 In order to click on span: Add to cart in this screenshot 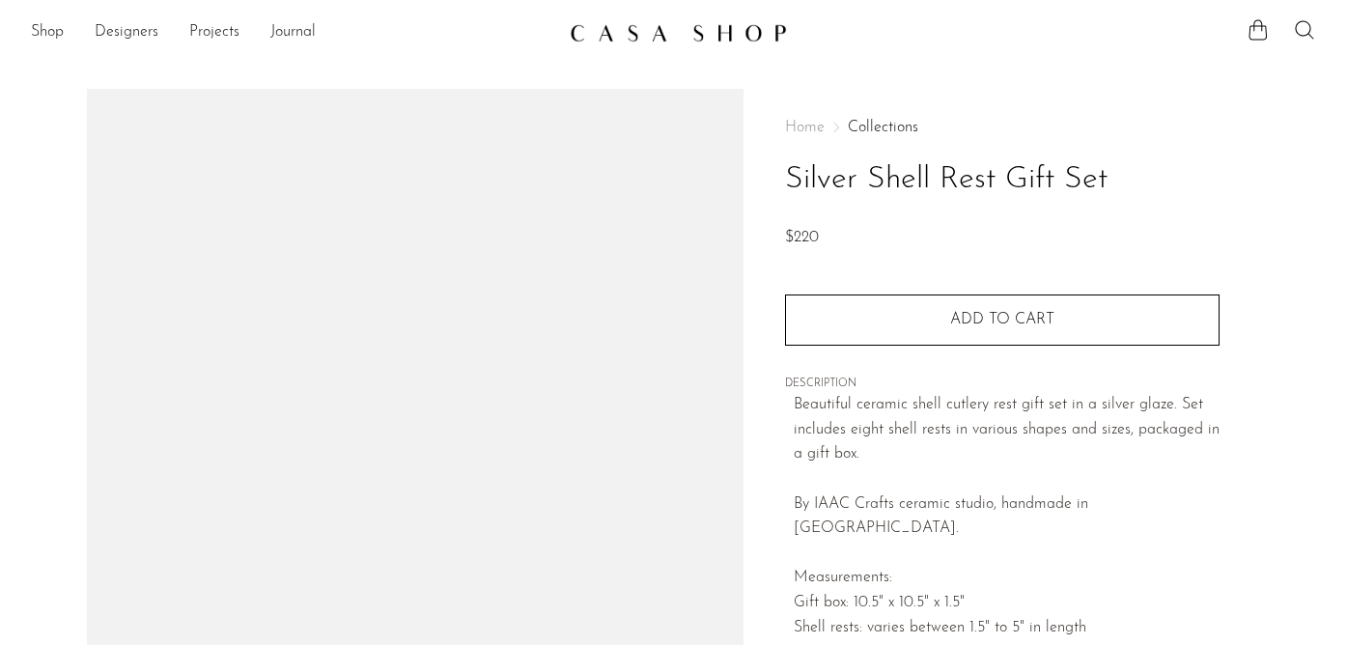, I will do `click(1002, 320)`.